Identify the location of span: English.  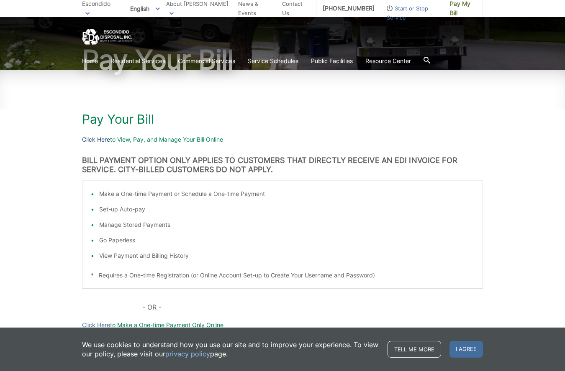
(145, 8).